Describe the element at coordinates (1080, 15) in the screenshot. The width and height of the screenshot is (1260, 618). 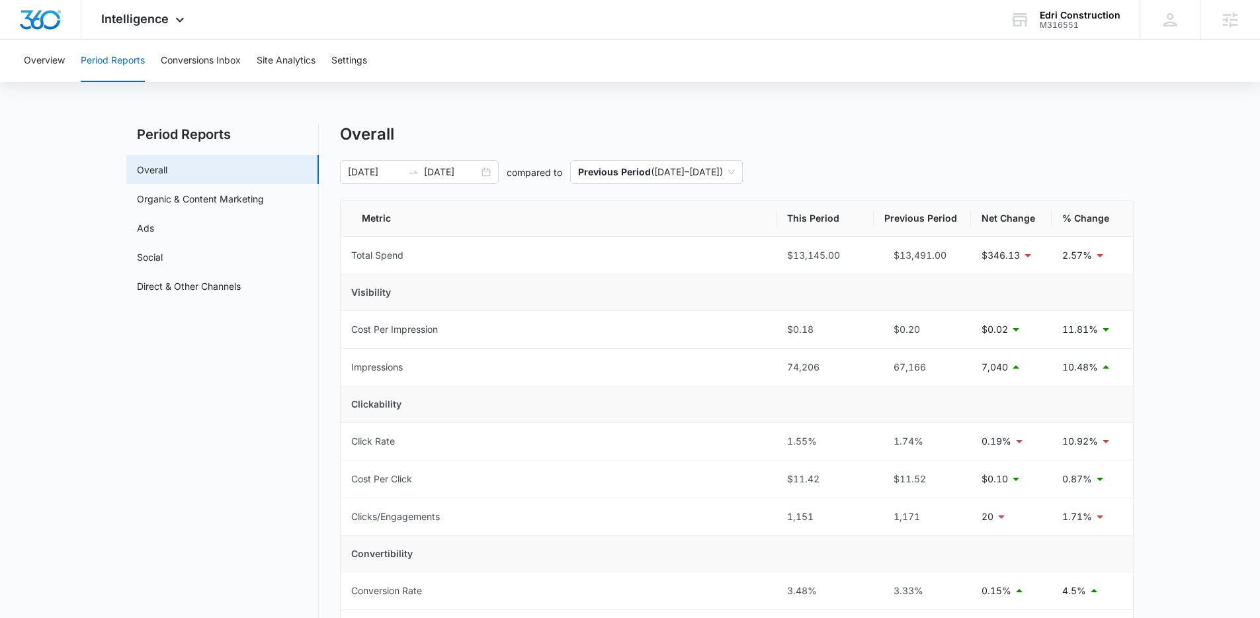
I see `div: account name` at that location.